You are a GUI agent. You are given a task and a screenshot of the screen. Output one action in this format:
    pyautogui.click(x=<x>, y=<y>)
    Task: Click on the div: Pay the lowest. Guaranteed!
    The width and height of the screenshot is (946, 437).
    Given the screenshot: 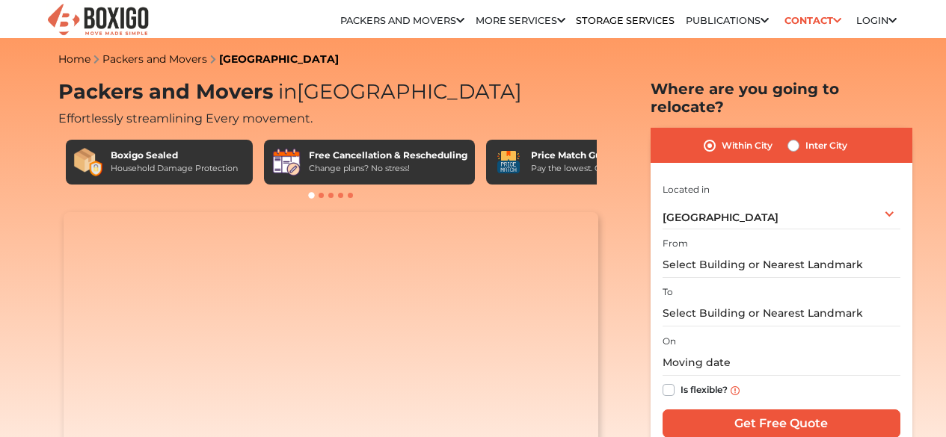 What is the action you would take?
    pyautogui.click(x=588, y=168)
    